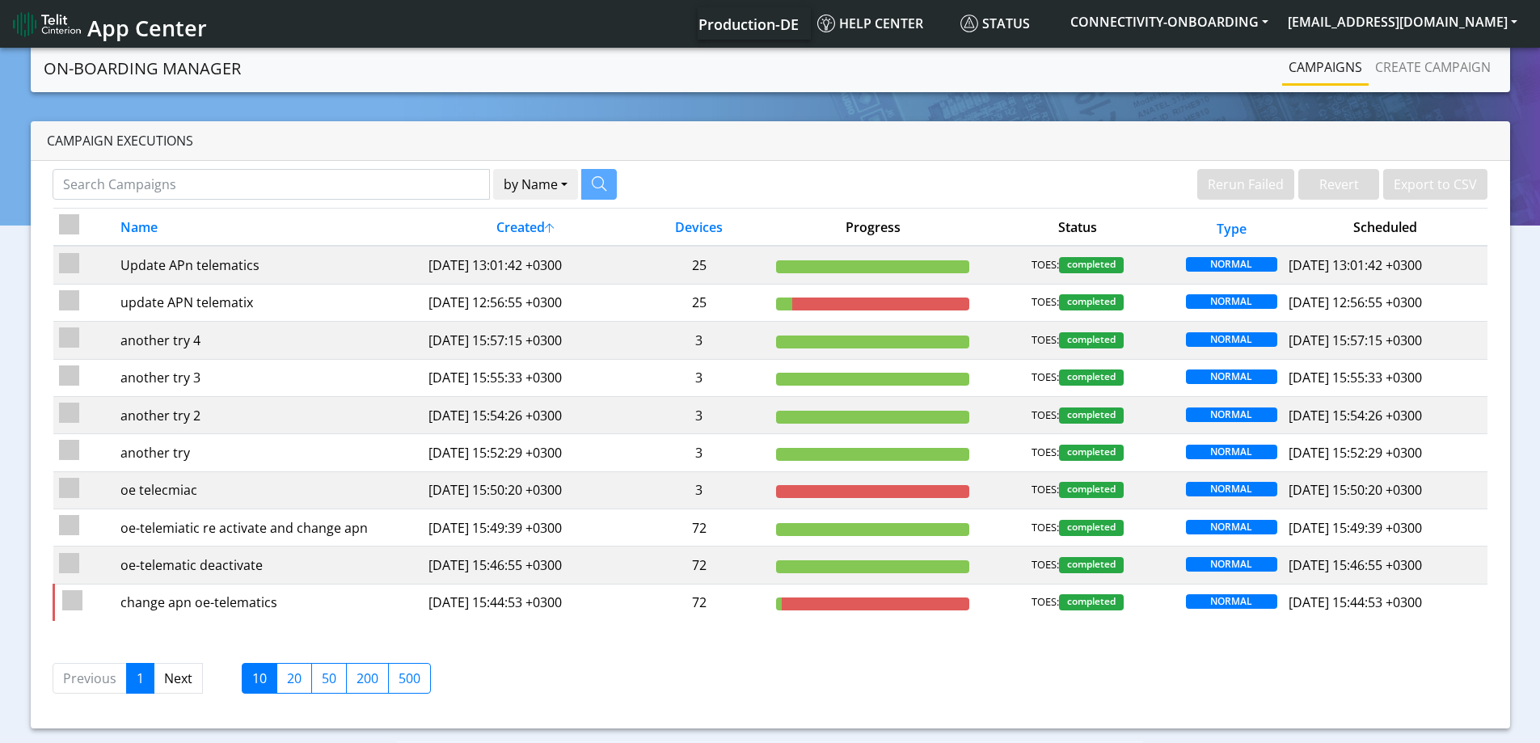  Describe the element at coordinates (748, 23) in the screenshot. I see `a: Your current platform instance` at that location.